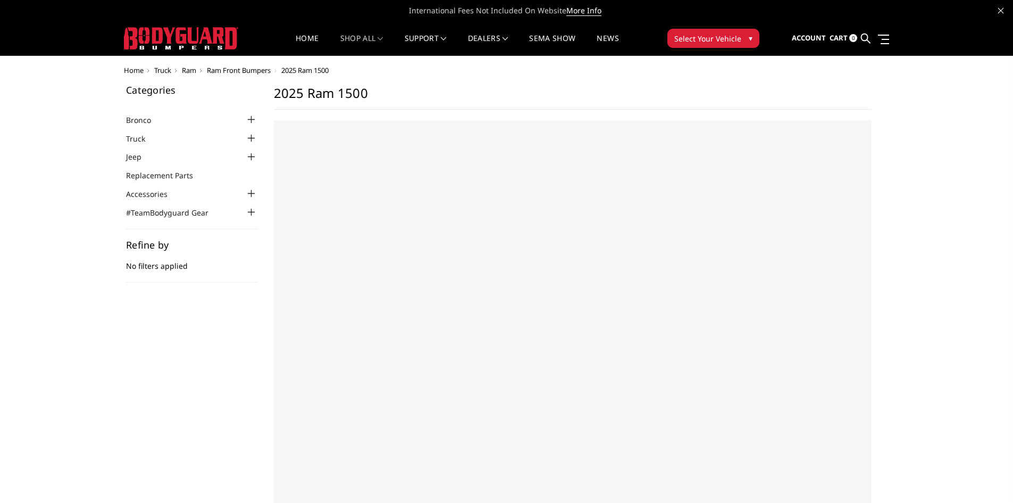 This screenshot has height=503, width=1013. What do you see at coordinates (153, 194) in the screenshot?
I see `a: Accessories` at bounding box center [153, 194].